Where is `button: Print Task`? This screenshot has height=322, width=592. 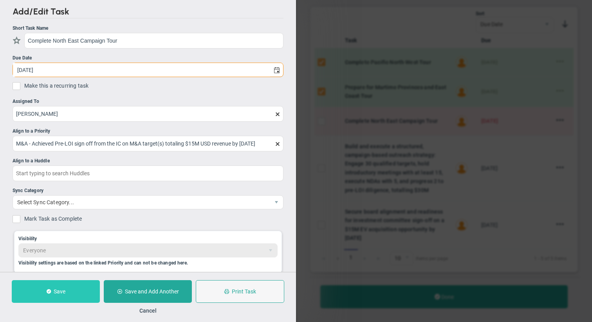
button: Print Task is located at coordinates (240, 292).